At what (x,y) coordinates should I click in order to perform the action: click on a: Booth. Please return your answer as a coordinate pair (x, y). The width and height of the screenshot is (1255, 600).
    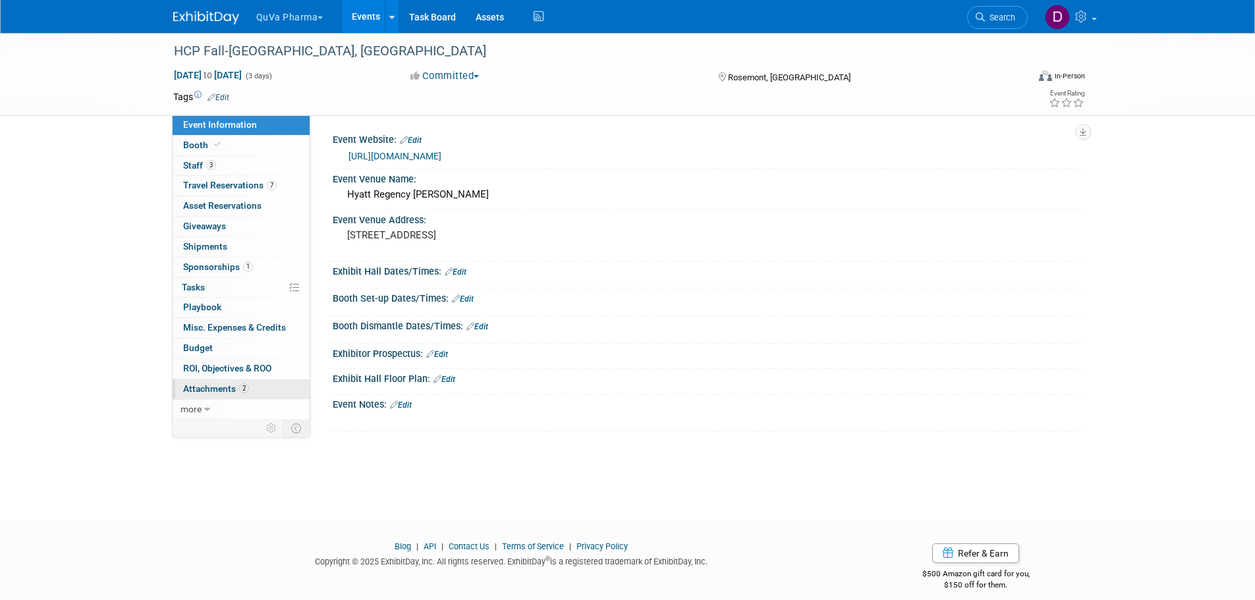
    Looking at the image, I should click on (241, 146).